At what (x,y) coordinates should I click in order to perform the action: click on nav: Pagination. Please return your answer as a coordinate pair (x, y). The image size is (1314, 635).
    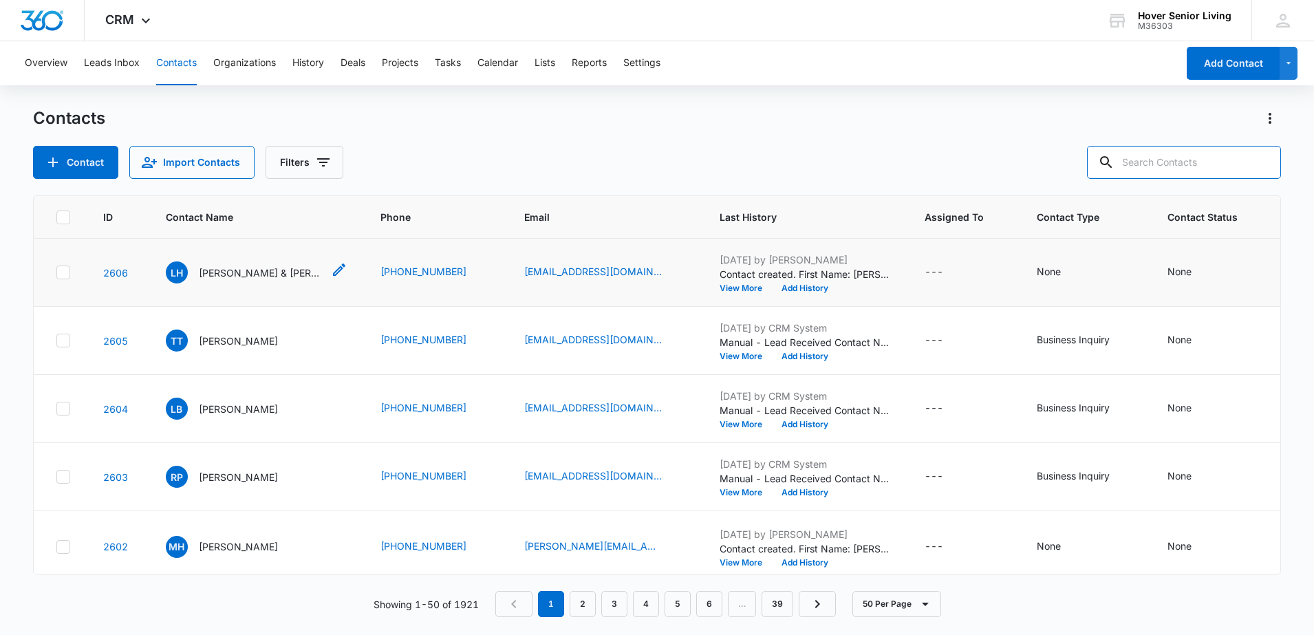
    Looking at the image, I should click on (665, 604).